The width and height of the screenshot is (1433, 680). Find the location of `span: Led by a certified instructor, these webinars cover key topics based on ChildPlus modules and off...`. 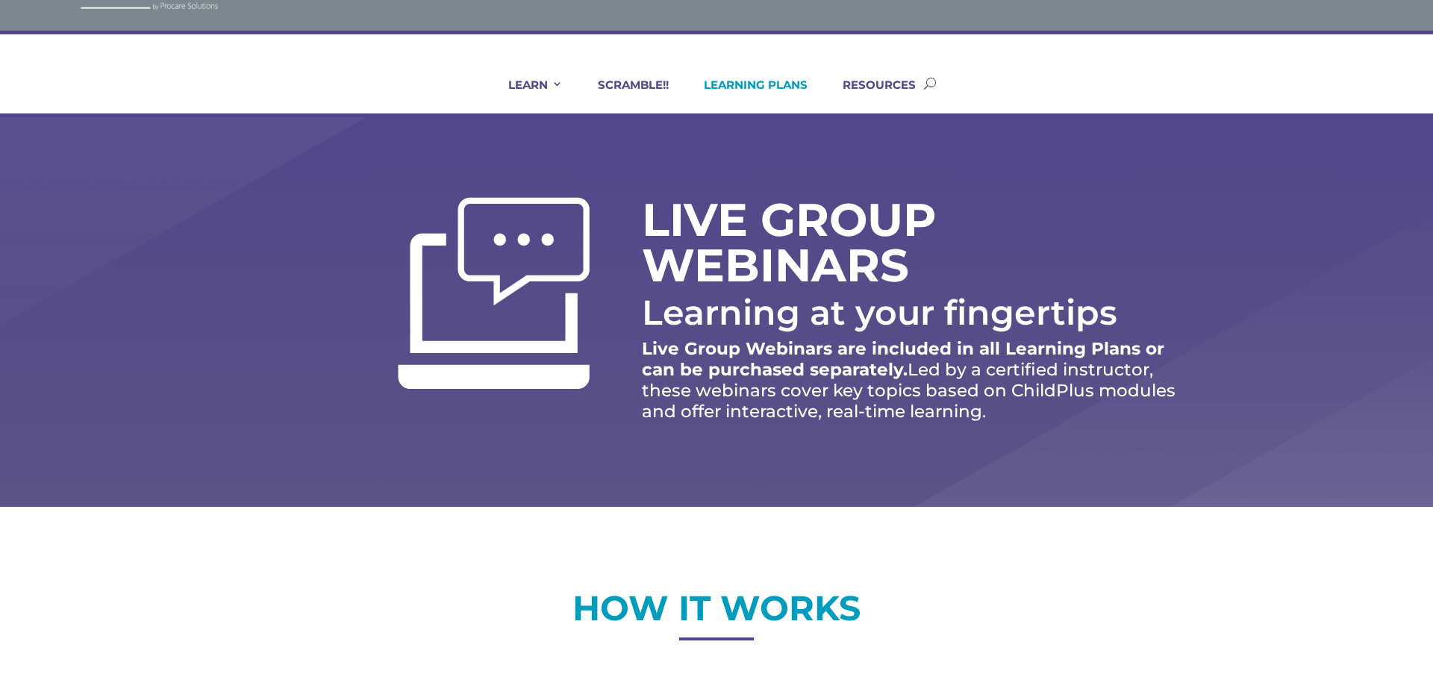

span: Led by a certified instructor, these webinars cover key topics based on ChildPlus modules and off... is located at coordinates (908, 390).